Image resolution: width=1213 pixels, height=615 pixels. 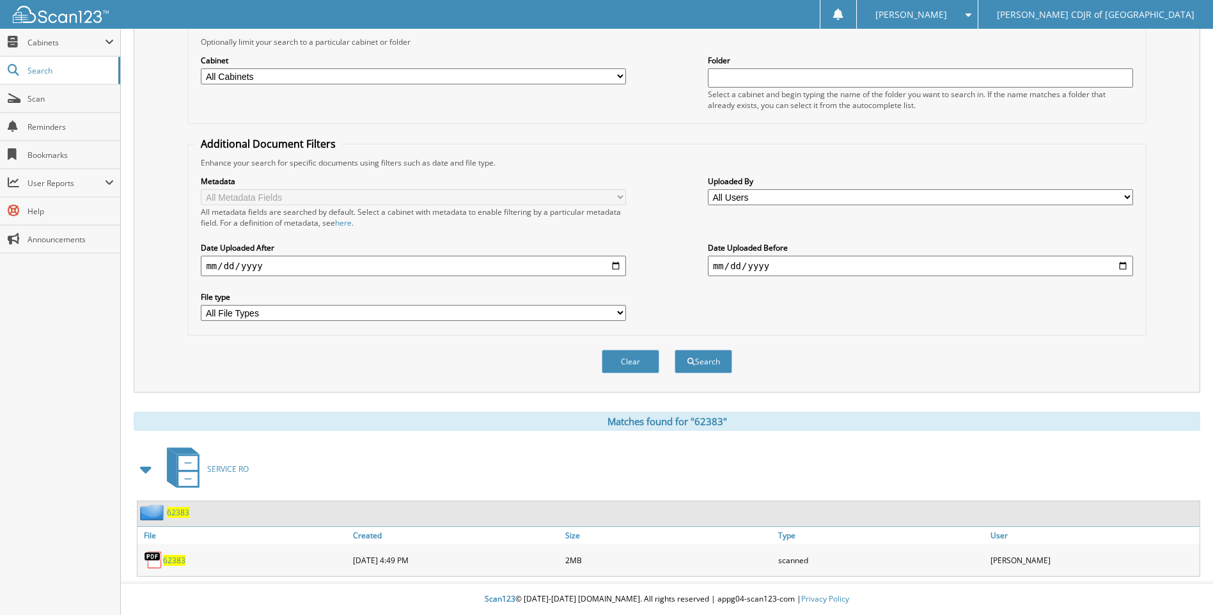 I want to click on label: Uploaded By, so click(x=920, y=181).